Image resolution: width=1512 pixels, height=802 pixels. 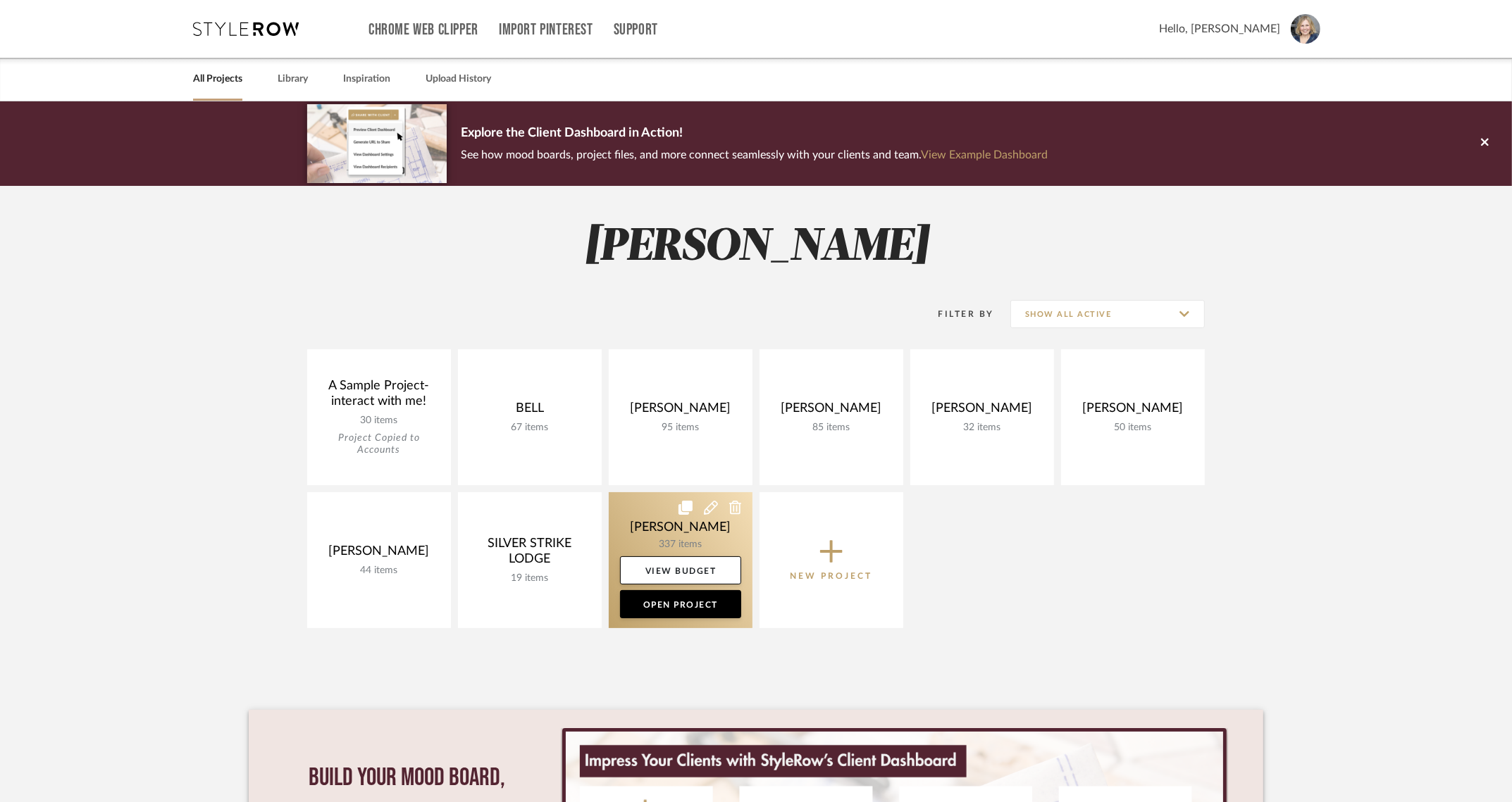 What do you see at coordinates (377, 143) in the screenshot?
I see `img: d5d033c5-7b12-40c2-a960-1ecee1989c38.png` at bounding box center [377, 143].